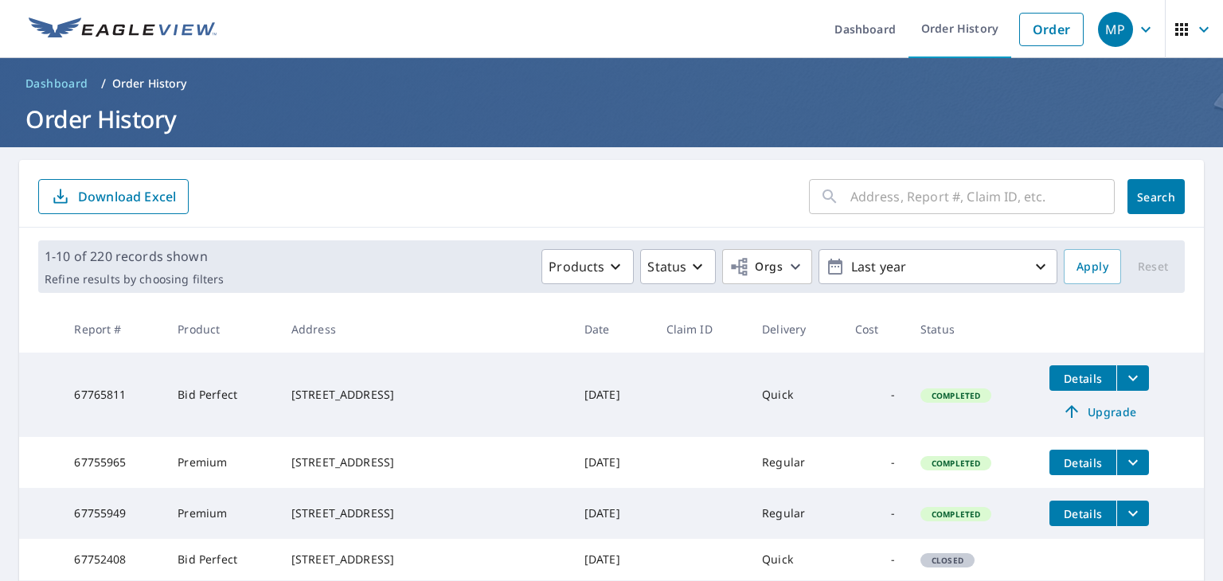 This screenshot has height=581, width=1223. What do you see at coordinates (1083, 463) in the screenshot?
I see `button: detailsBtn-67755965` at bounding box center [1083, 463].